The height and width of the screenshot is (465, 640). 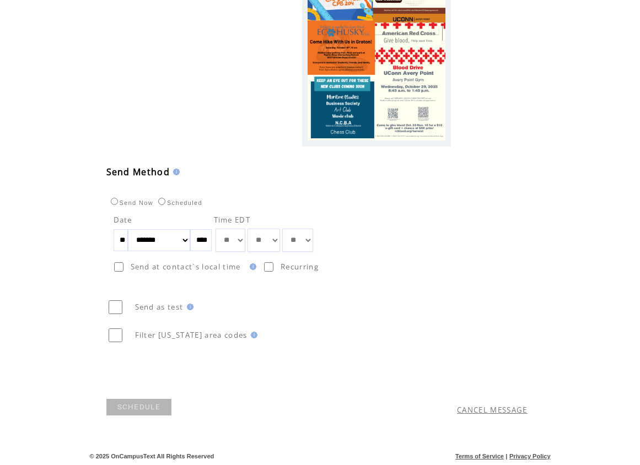 I want to click on label: Send Now, so click(x=131, y=203).